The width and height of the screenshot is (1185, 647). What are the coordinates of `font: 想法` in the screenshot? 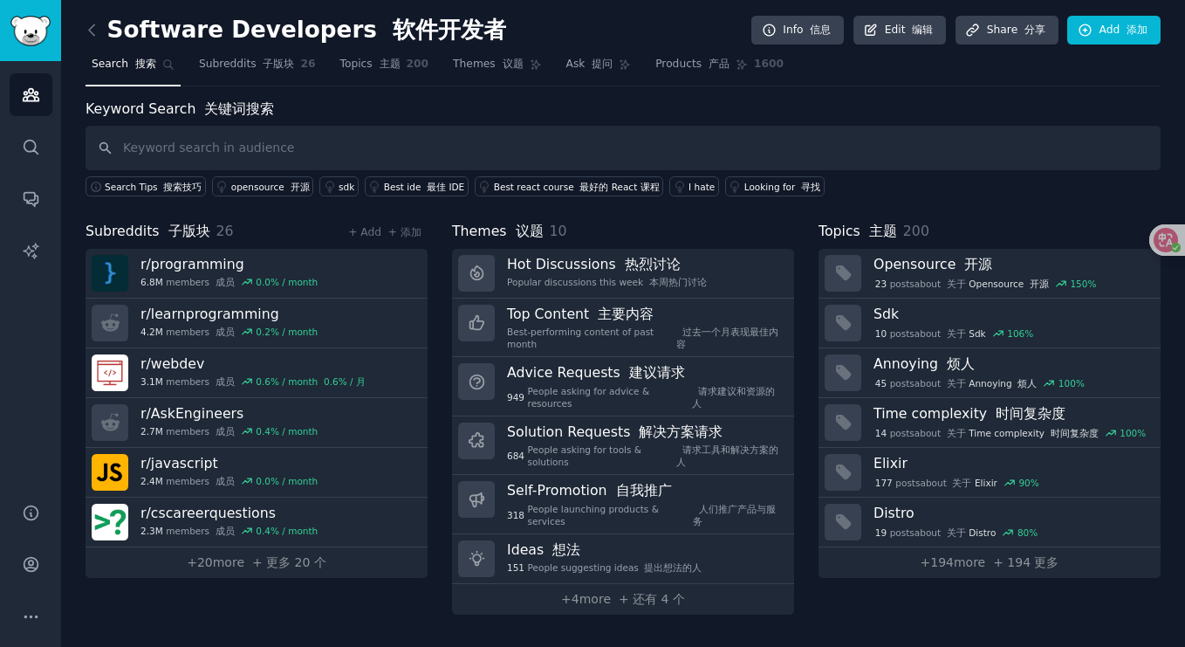 It's located at (566, 549).